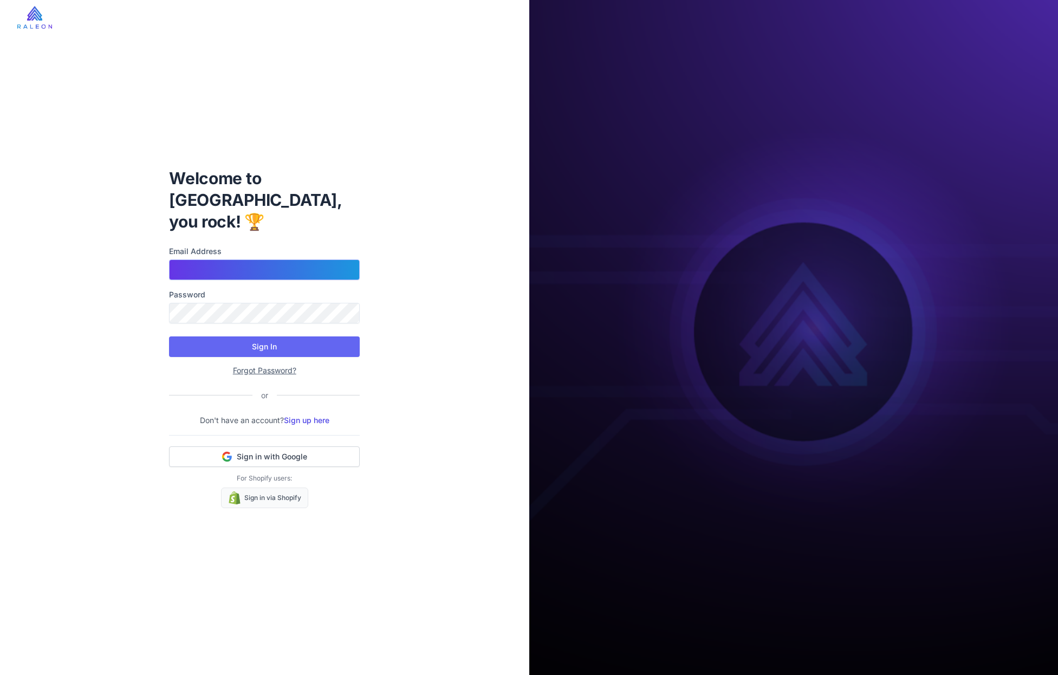 The image size is (1058, 675). Describe the element at coordinates (264, 457) in the screenshot. I see `button: Sign in with Google` at that location.